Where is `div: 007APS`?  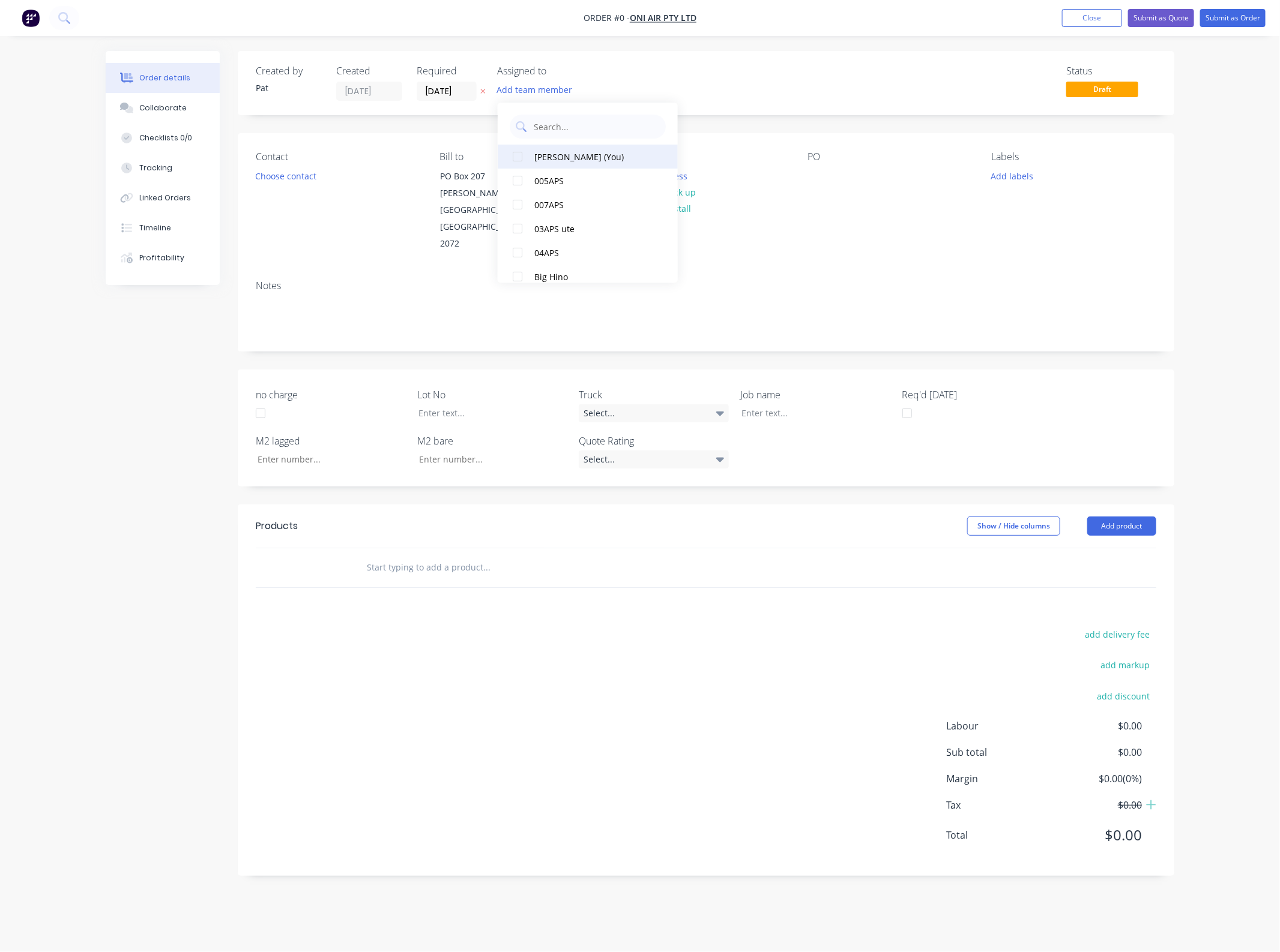
div: 007APS is located at coordinates (594, 204).